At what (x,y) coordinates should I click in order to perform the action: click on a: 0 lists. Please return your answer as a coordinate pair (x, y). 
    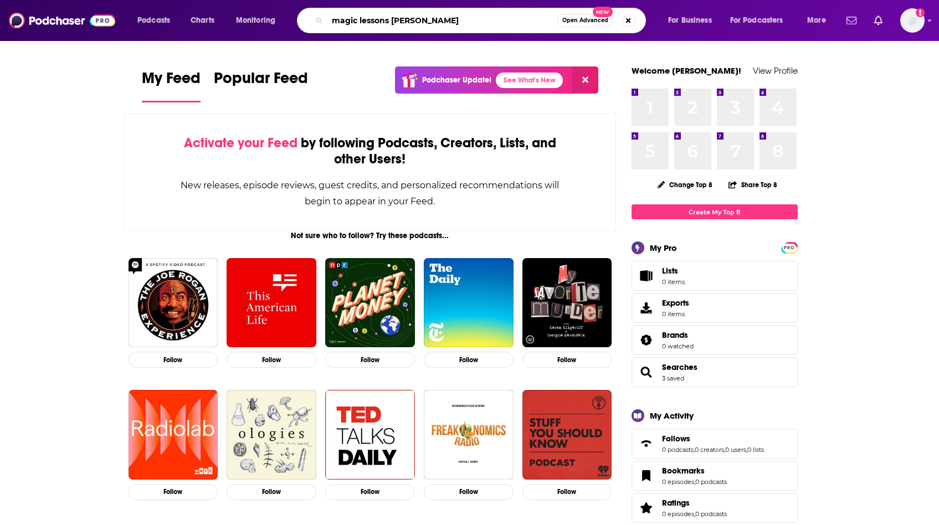
    Looking at the image, I should click on (755, 450).